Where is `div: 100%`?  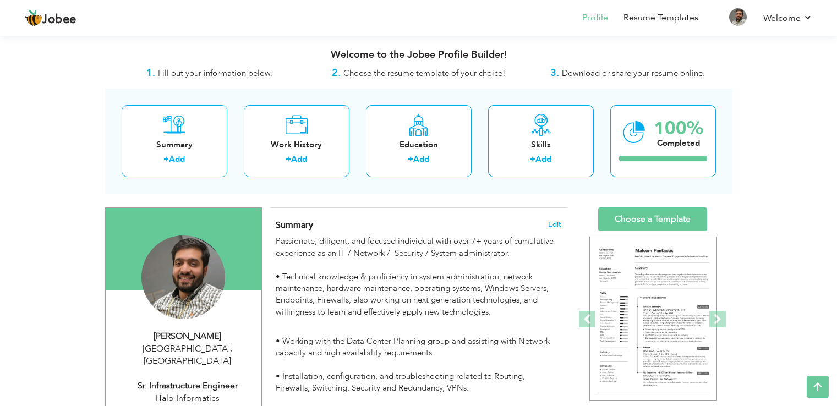
div: 100% is located at coordinates (679, 128).